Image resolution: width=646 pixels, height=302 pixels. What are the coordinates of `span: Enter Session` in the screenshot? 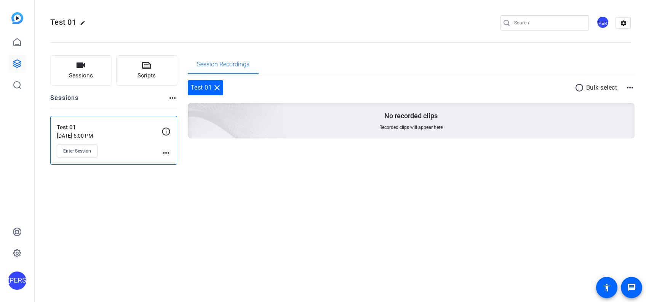 It's located at (77, 151).